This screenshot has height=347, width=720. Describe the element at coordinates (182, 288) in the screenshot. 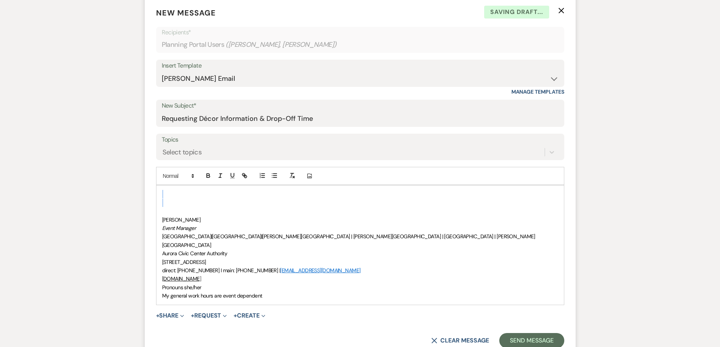

I see `span: Pronouns she/her` at that location.